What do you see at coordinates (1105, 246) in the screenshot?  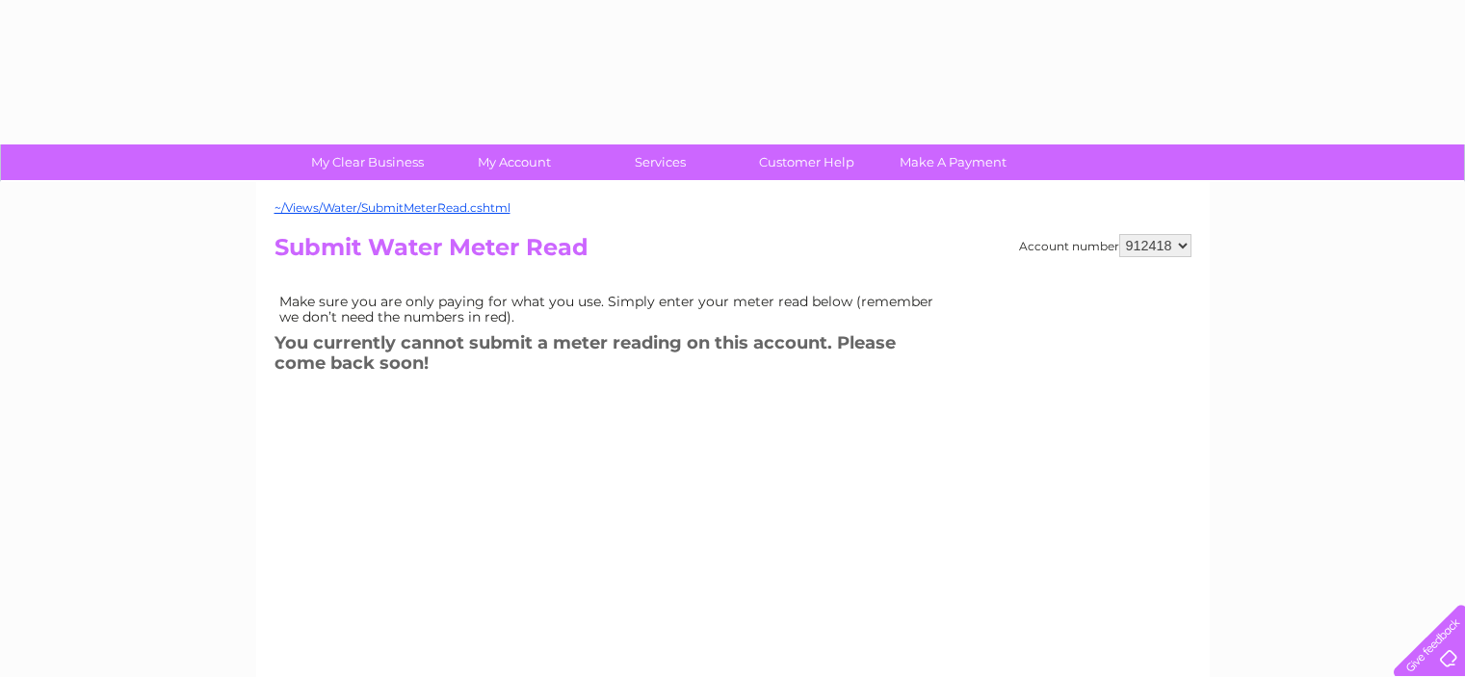 I see `div: Account number` at bounding box center [1105, 246].